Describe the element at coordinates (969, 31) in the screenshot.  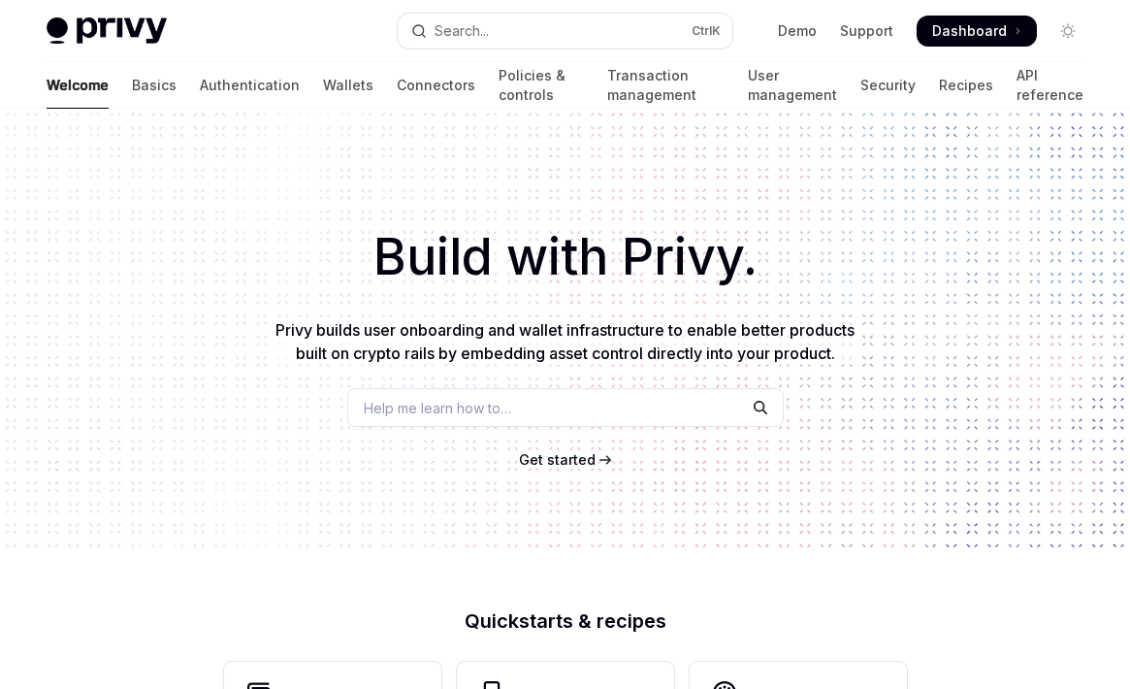
I see `span: Dashboard` at that location.